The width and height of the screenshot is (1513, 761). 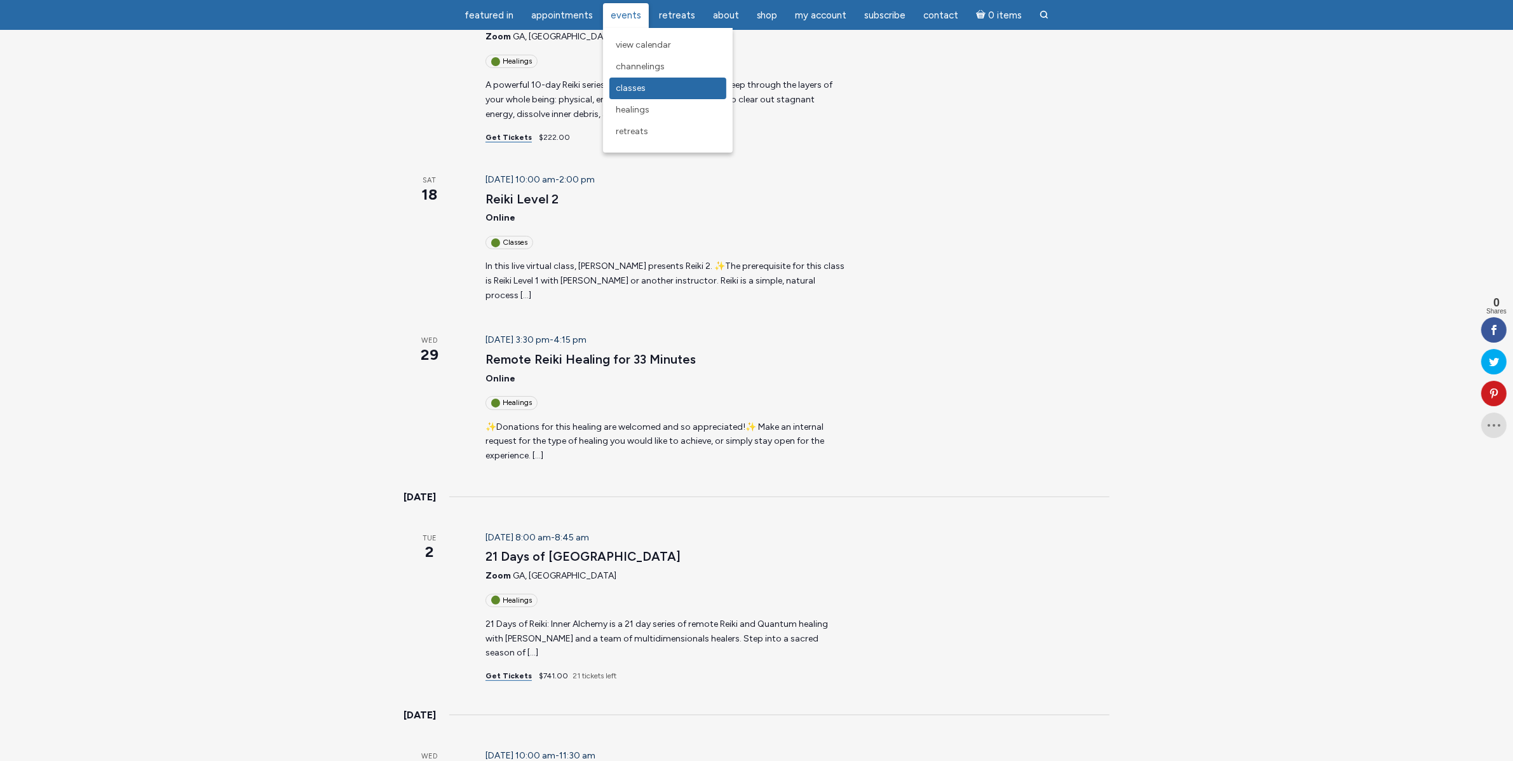 I want to click on a: Cart0 items, so click(x=1000, y=15).